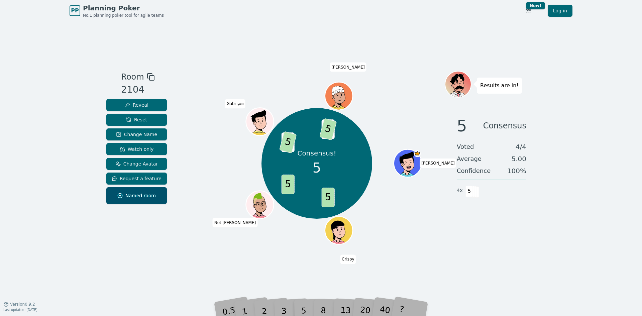 The image size is (642, 316). What do you see at coordinates (474, 171) in the screenshot?
I see `span: Confidence` at bounding box center [474, 171].